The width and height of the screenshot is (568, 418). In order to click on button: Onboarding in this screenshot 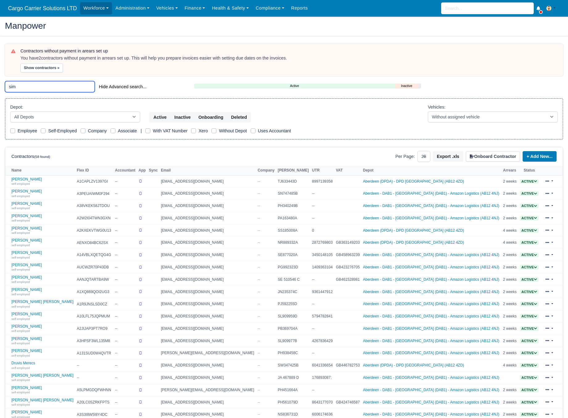, I will do `click(211, 117)`.